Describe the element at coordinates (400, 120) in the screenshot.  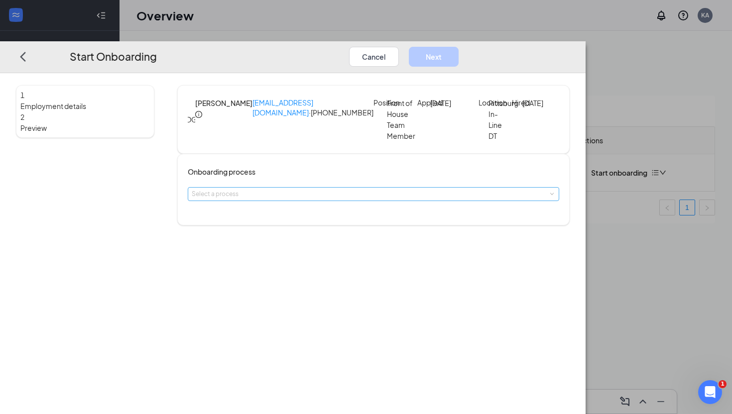
I see `p: Front of House Team Member` at that location.